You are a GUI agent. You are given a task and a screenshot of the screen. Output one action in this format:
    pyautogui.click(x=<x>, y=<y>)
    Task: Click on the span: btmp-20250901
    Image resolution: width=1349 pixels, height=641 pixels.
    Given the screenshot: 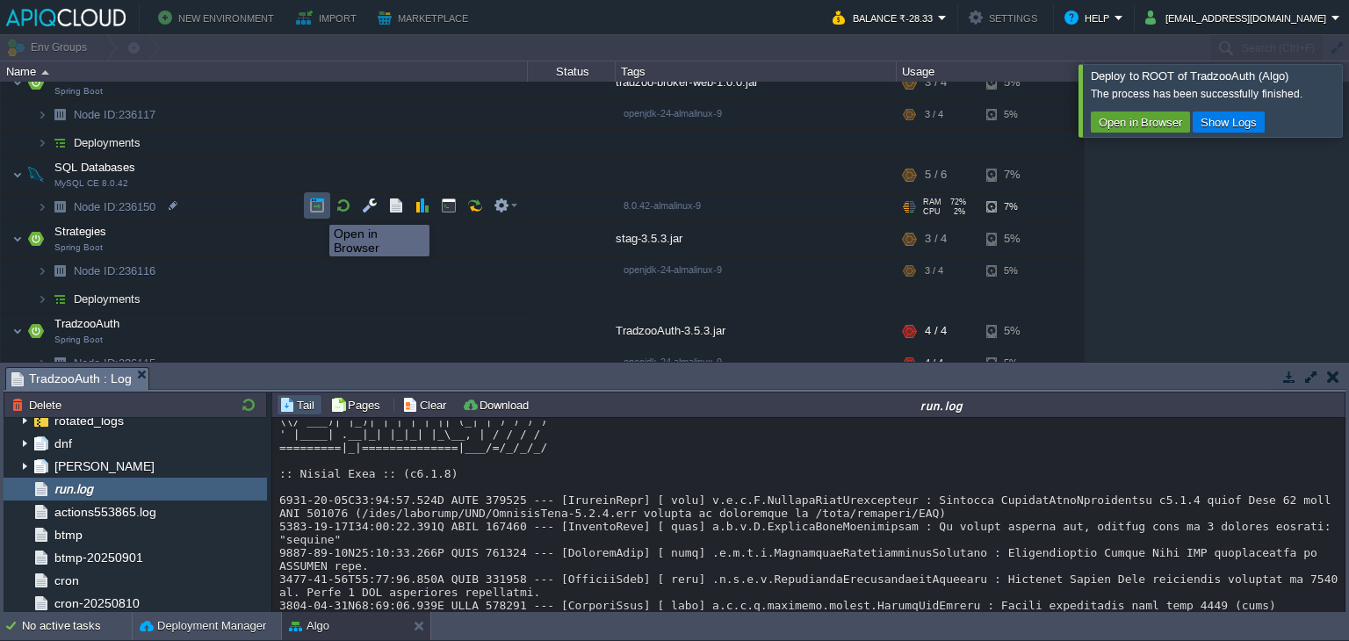 What is the action you would take?
    pyautogui.click(x=98, y=558)
    